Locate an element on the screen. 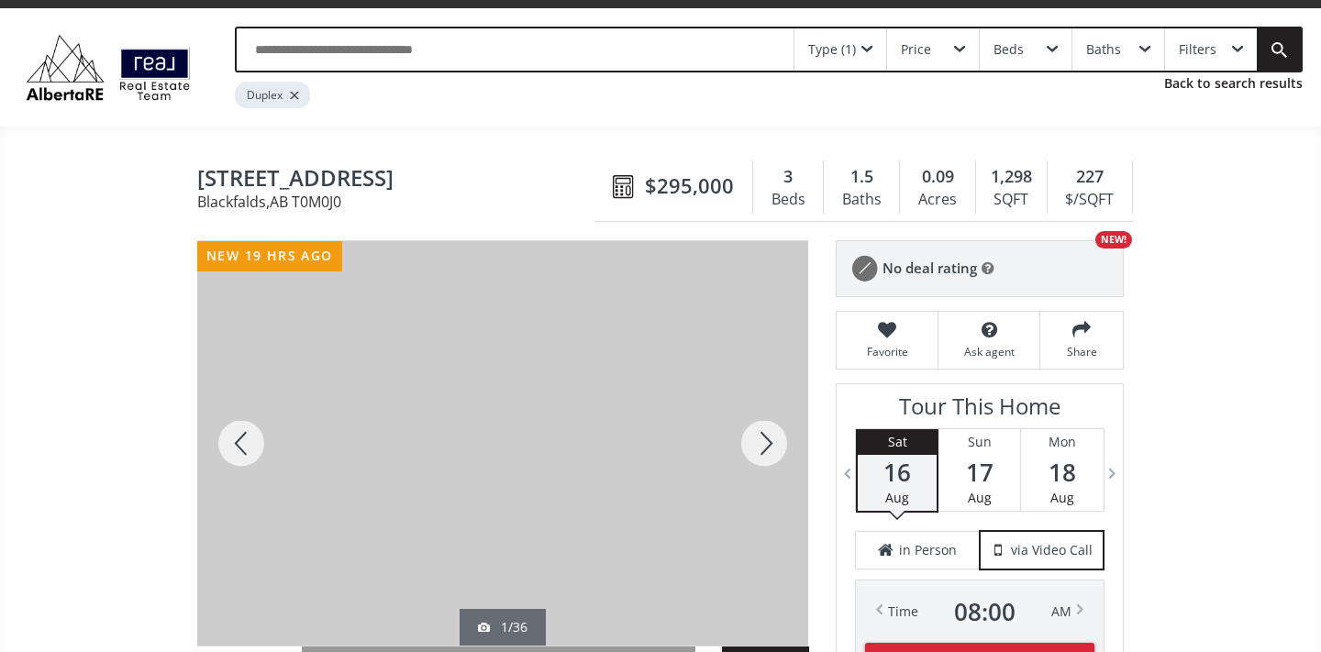 This screenshot has height=652, width=1321. span: $295,000 is located at coordinates (689, 185).